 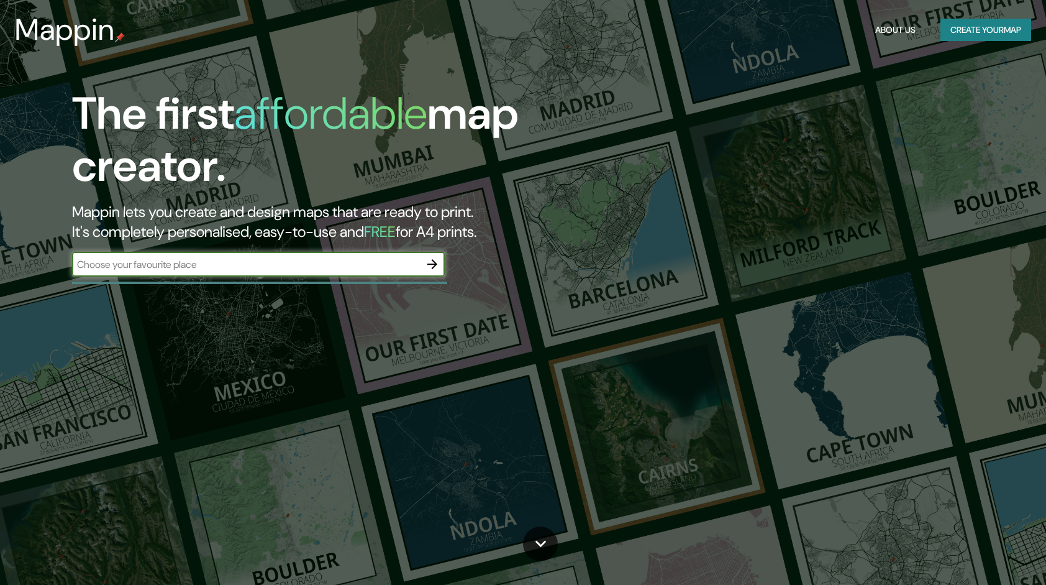 I want to click on button: Create yourmap, so click(x=986, y=30).